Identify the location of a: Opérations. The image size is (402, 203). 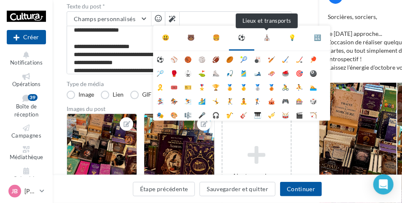
(26, 80).